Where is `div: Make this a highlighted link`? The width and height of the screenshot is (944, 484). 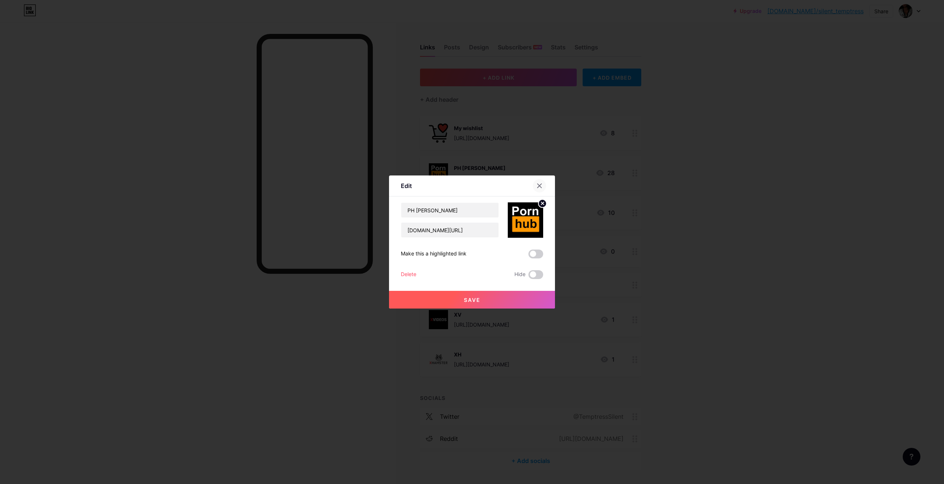 div: Make this a highlighted link is located at coordinates (434, 254).